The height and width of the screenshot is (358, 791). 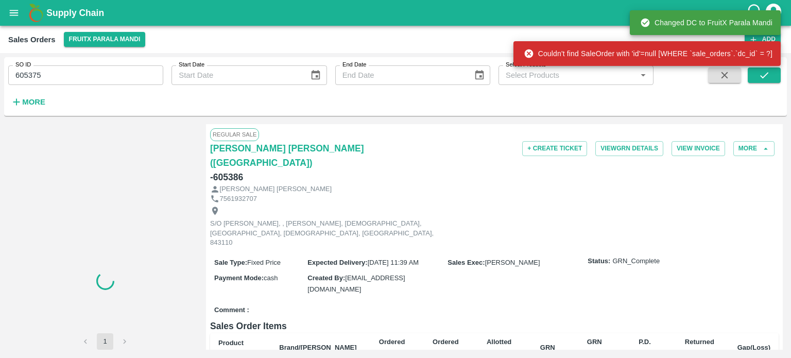 What do you see at coordinates (33, 102) in the screenshot?
I see `strong: More` at bounding box center [33, 102].